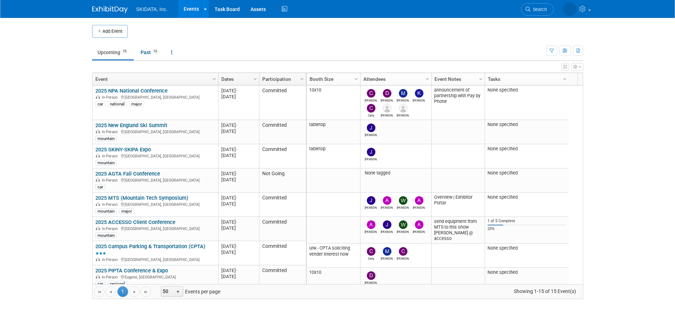  I want to click on div: Damon Kessler, so click(371, 282).